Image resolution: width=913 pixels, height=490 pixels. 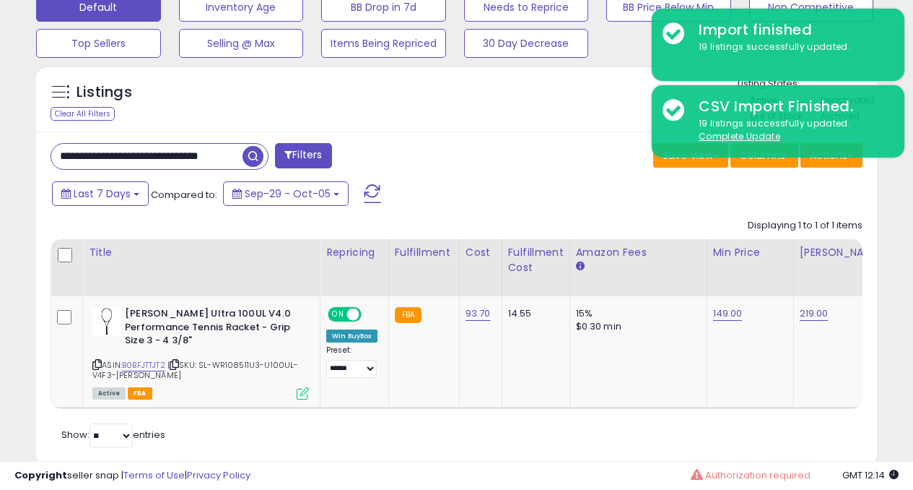 I want to click on small: Amazon Fees., so click(x=580, y=266).